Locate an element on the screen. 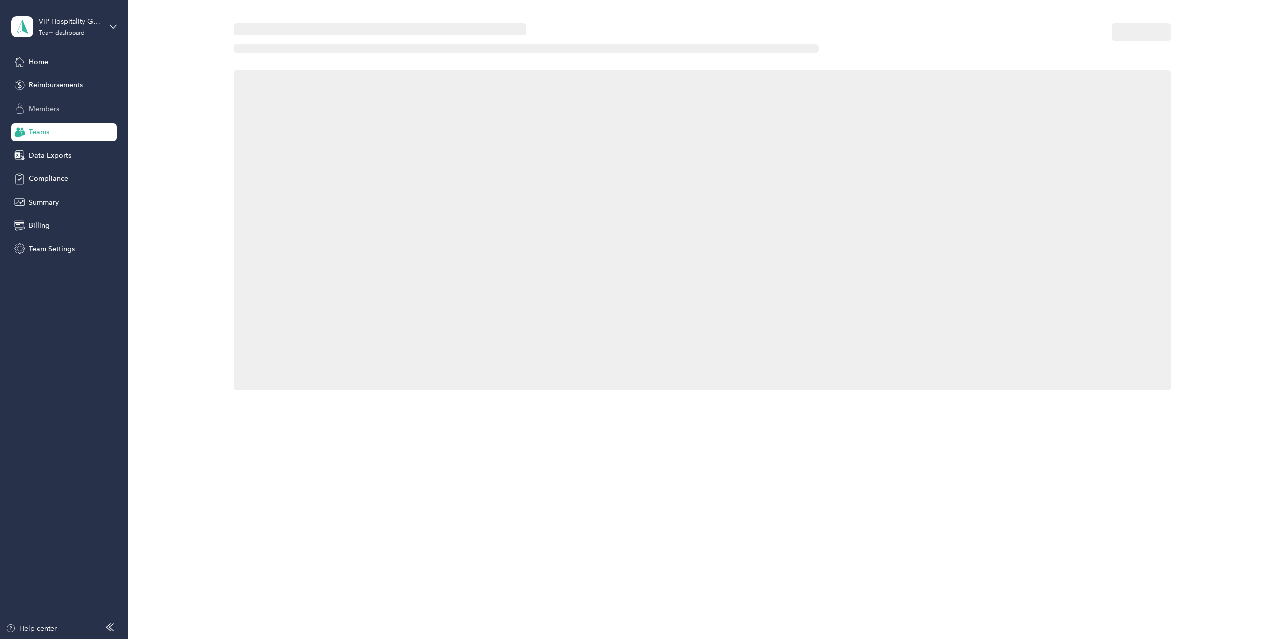 The height and width of the screenshot is (639, 1282). span: Team Settings is located at coordinates (52, 249).